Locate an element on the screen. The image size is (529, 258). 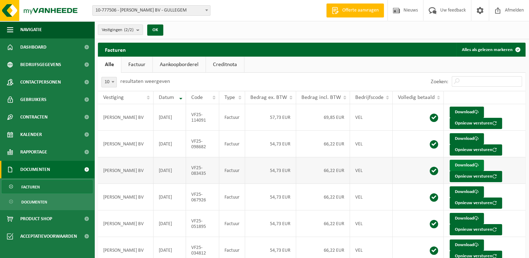
td: 57,73 EUR is located at coordinates (270, 117).